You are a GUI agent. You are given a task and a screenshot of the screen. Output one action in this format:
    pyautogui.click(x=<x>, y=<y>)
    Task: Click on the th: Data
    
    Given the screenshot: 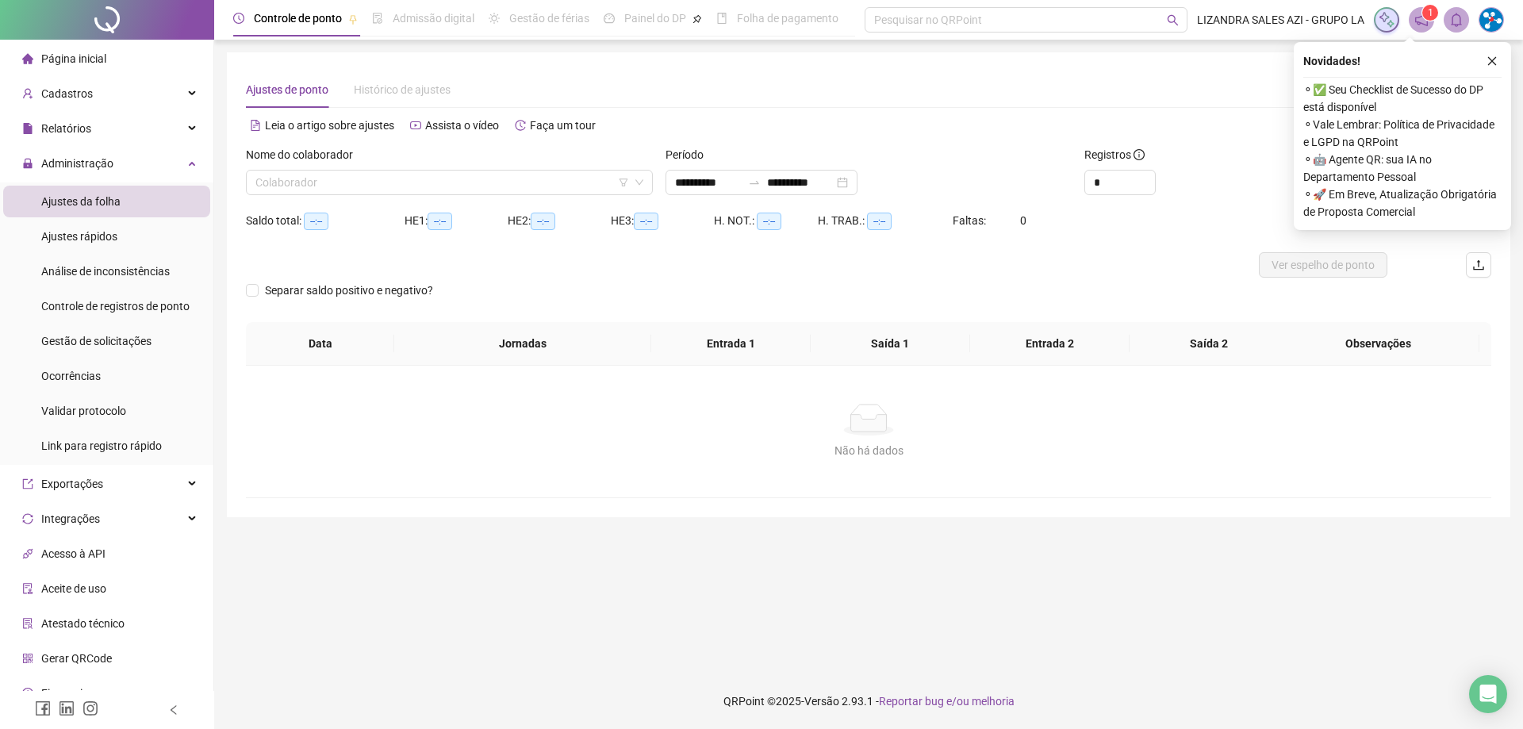 What is the action you would take?
    pyautogui.click(x=320, y=343)
    